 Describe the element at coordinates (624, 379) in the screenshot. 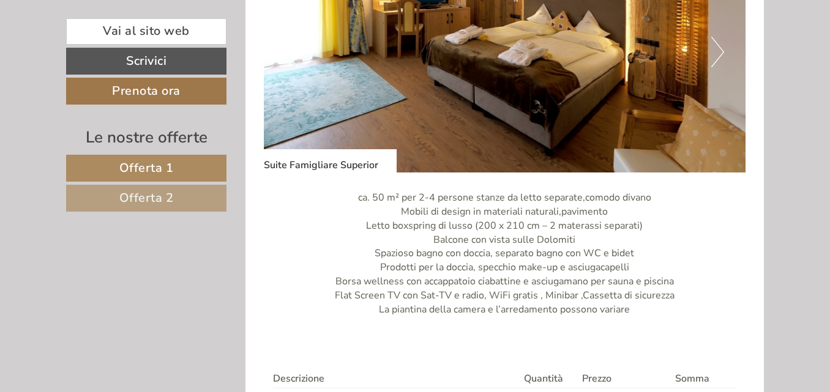

I see `th: Prezzo` at that location.